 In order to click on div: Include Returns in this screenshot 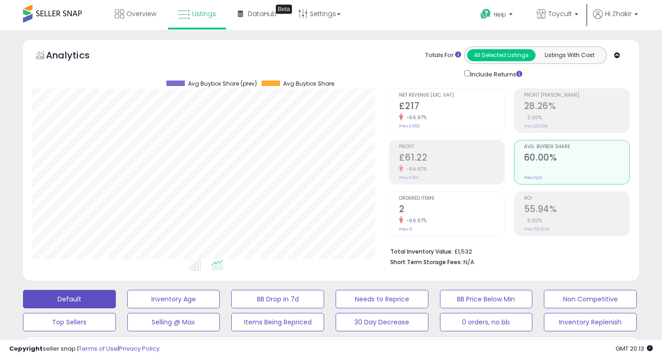, I will do `click(495, 74)`.